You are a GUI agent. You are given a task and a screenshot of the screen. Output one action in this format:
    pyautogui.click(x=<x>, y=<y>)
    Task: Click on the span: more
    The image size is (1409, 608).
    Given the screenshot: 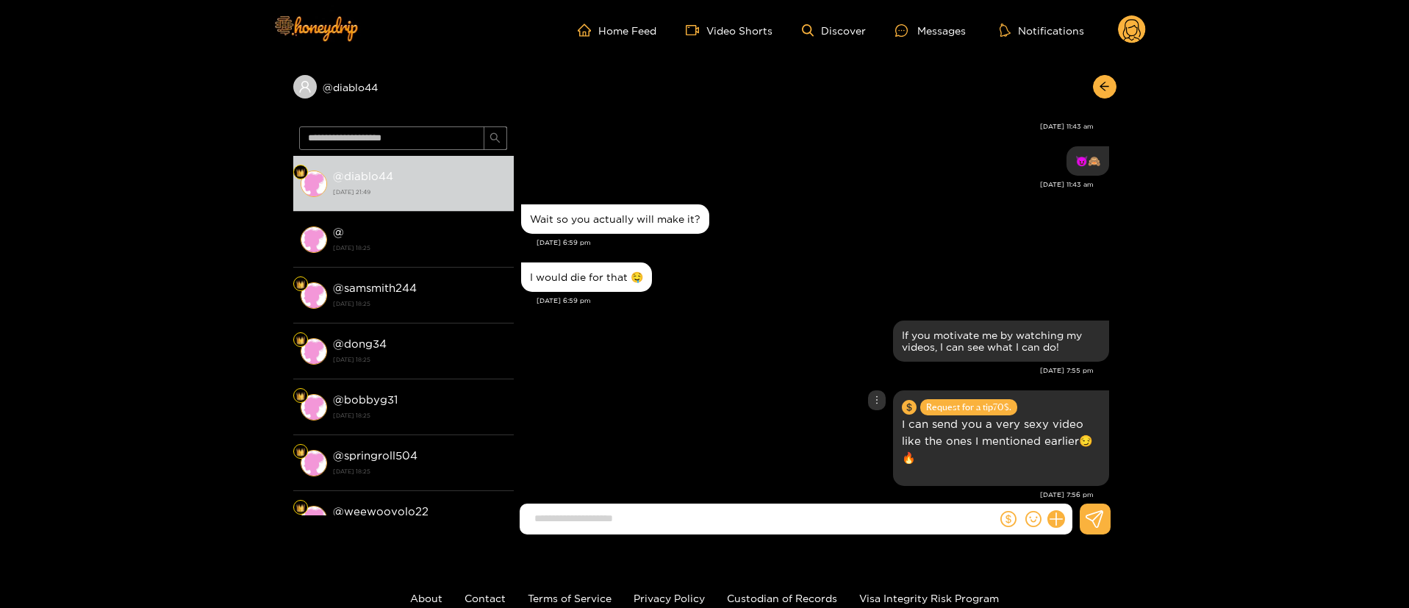 What is the action you would take?
    pyautogui.click(x=877, y=400)
    